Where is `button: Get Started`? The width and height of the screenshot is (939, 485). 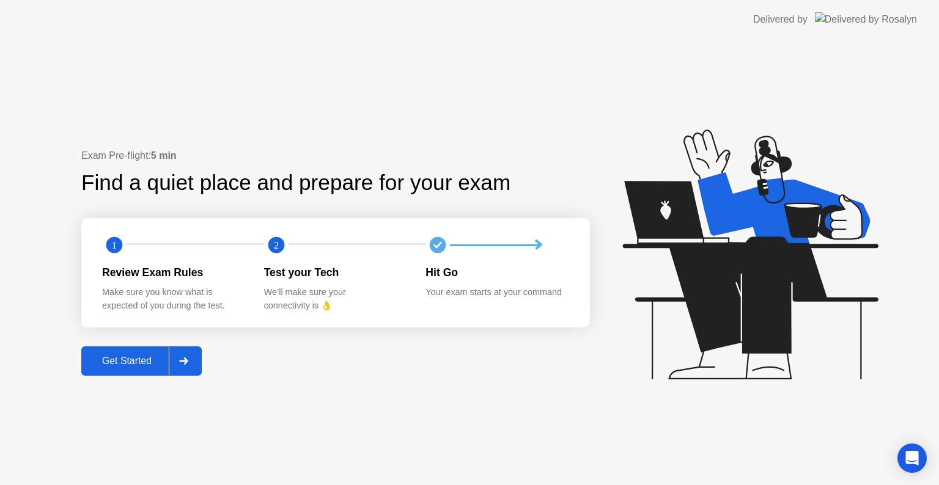
button: Get Started is located at coordinates (141, 361).